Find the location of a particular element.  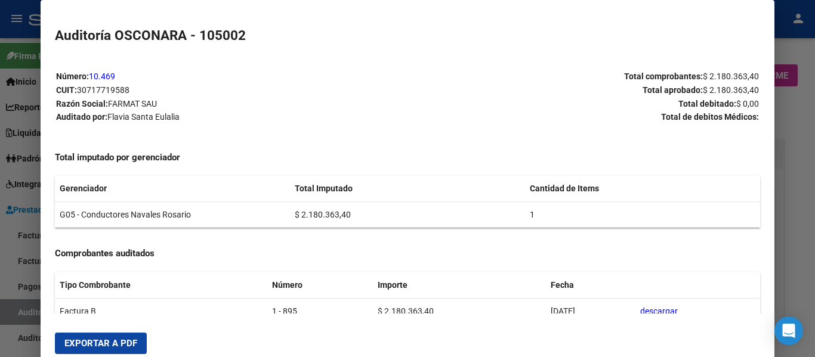

p: Total comprobantes: is located at coordinates (584, 76).